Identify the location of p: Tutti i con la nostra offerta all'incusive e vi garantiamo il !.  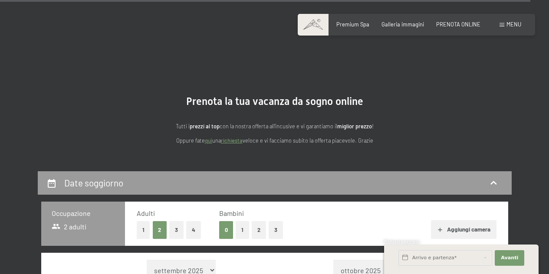
(275, 126).